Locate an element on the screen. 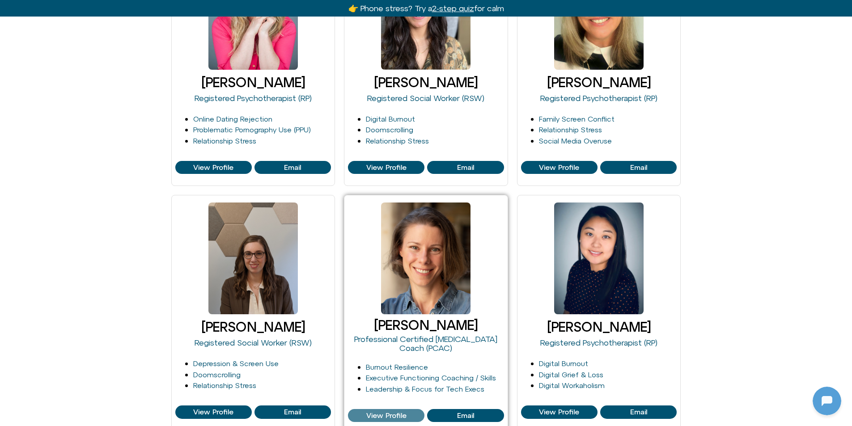  a: Family Screen Conflict is located at coordinates (577, 119).